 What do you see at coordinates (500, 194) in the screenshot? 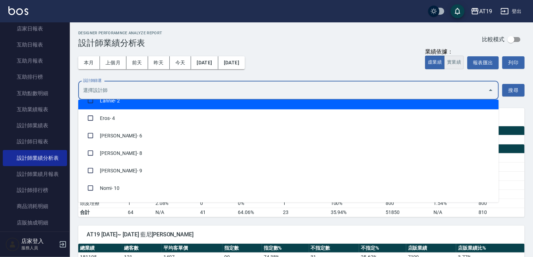
I see `td: 840` at bounding box center [500, 194].